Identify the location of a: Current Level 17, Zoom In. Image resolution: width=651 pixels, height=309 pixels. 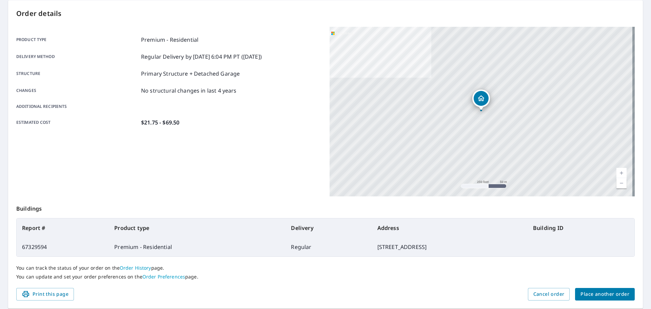
(621, 173).